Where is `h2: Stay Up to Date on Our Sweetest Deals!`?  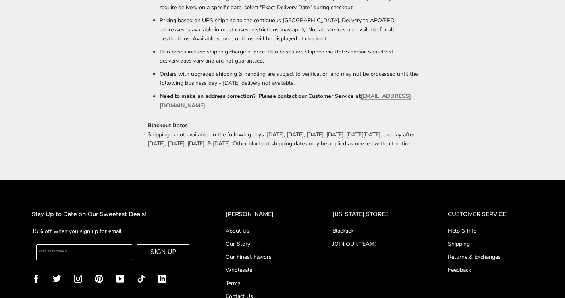
h2: Stay Up to Date on Our Sweetest Deals! is located at coordinates (113, 214).